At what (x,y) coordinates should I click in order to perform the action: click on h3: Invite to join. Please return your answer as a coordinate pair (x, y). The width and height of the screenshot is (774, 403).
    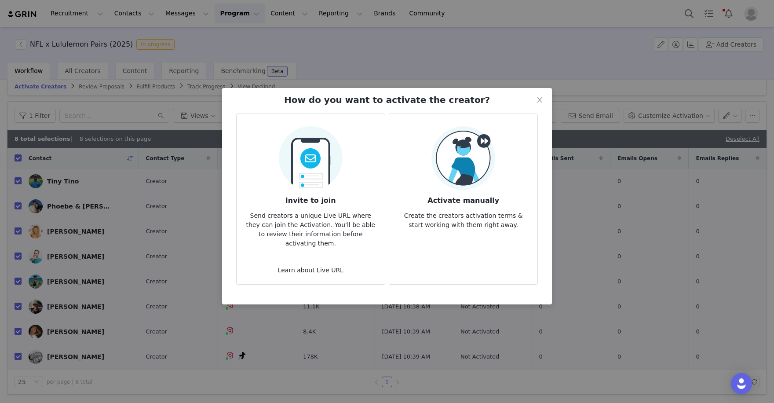
    Looking at the image, I should click on (310, 198).